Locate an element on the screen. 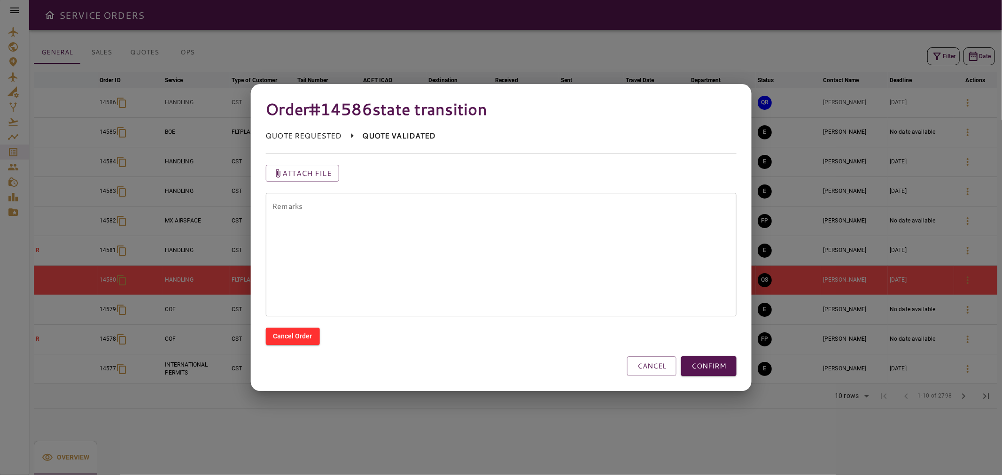 The width and height of the screenshot is (1002, 475). button: Cancel Order is located at coordinates (292, 336).